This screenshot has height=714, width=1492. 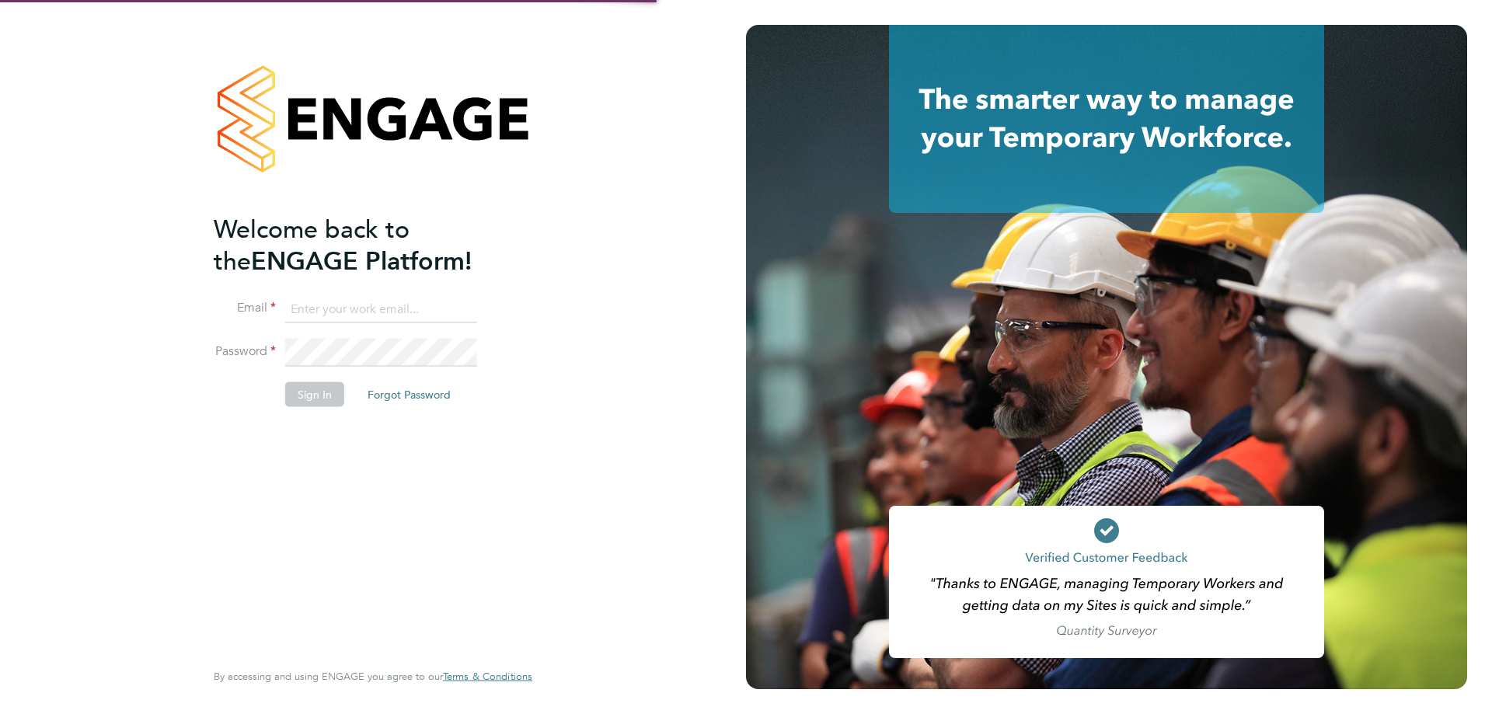 What do you see at coordinates (373, 676) in the screenshot?
I see `span: By accessing and using ENGAGE you agree to our` at bounding box center [373, 676].